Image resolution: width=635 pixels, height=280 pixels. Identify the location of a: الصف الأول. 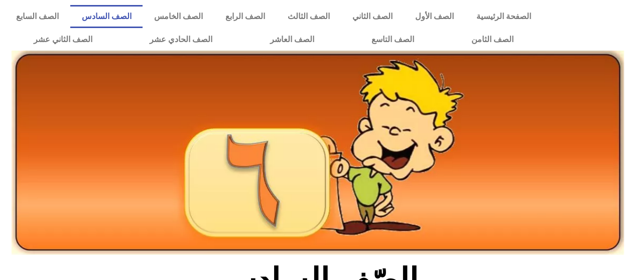
(434, 17).